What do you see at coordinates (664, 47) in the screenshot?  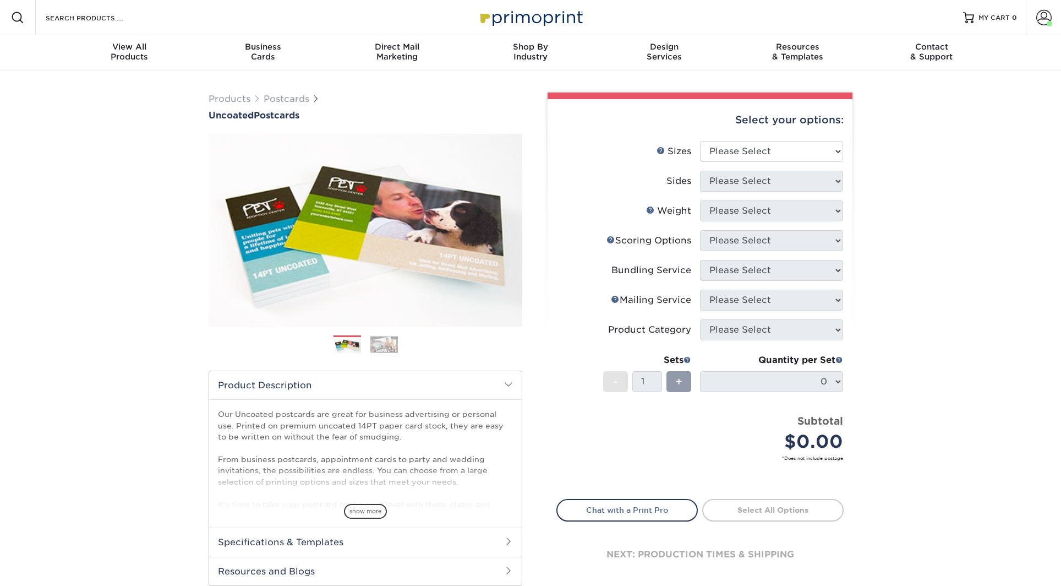 I see `span: Design` at bounding box center [664, 47].